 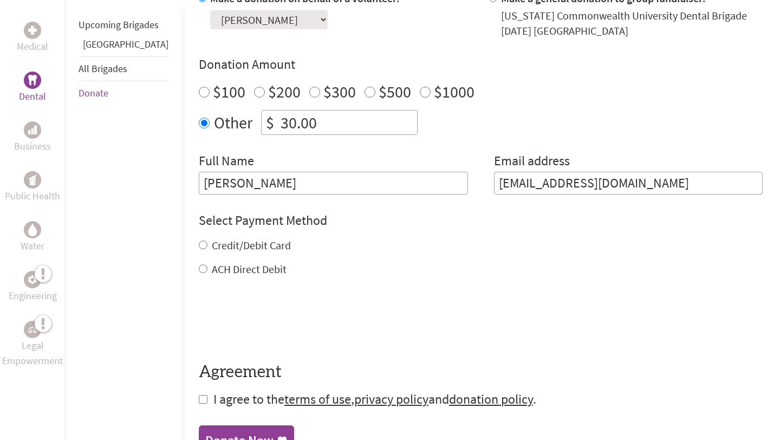 I want to click on h4: Select Payment Method, so click(x=480, y=220).